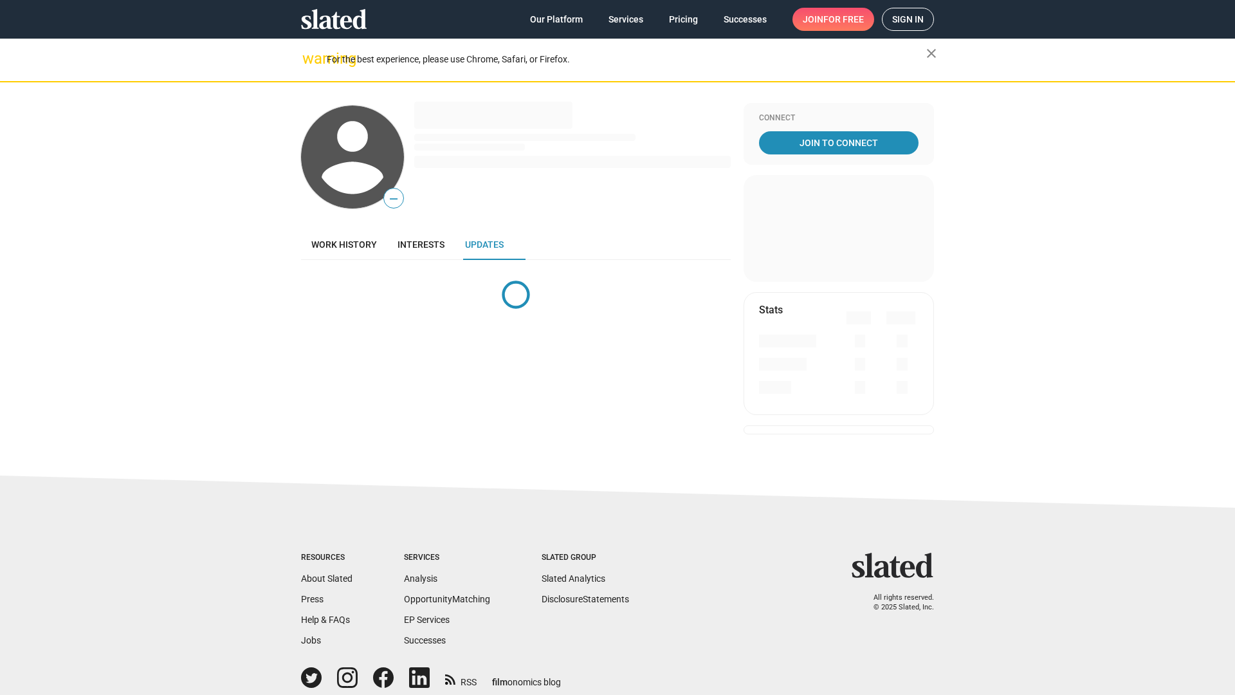 The height and width of the screenshot is (695, 1235). What do you see at coordinates (683, 19) in the screenshot?
I see `a: Pricing` at bounding box center [683, 19].